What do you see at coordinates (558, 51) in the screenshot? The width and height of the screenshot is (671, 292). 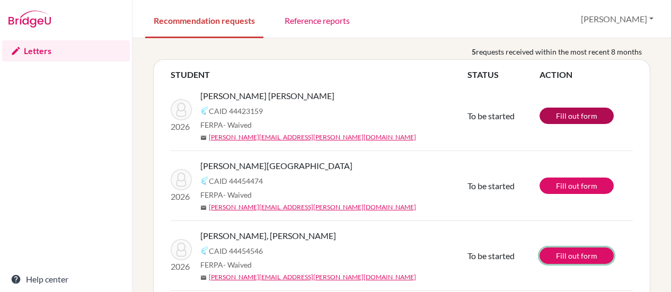 I see `span: requests received within the most recent 8 months` at bounding box center [558, 51].